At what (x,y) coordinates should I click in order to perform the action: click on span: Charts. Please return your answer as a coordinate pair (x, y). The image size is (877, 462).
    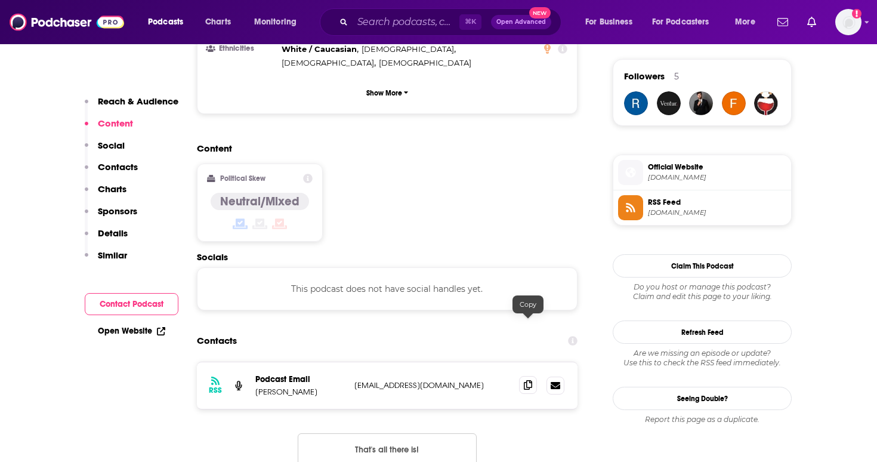
    Looking at the image, I should click on (218, 22).